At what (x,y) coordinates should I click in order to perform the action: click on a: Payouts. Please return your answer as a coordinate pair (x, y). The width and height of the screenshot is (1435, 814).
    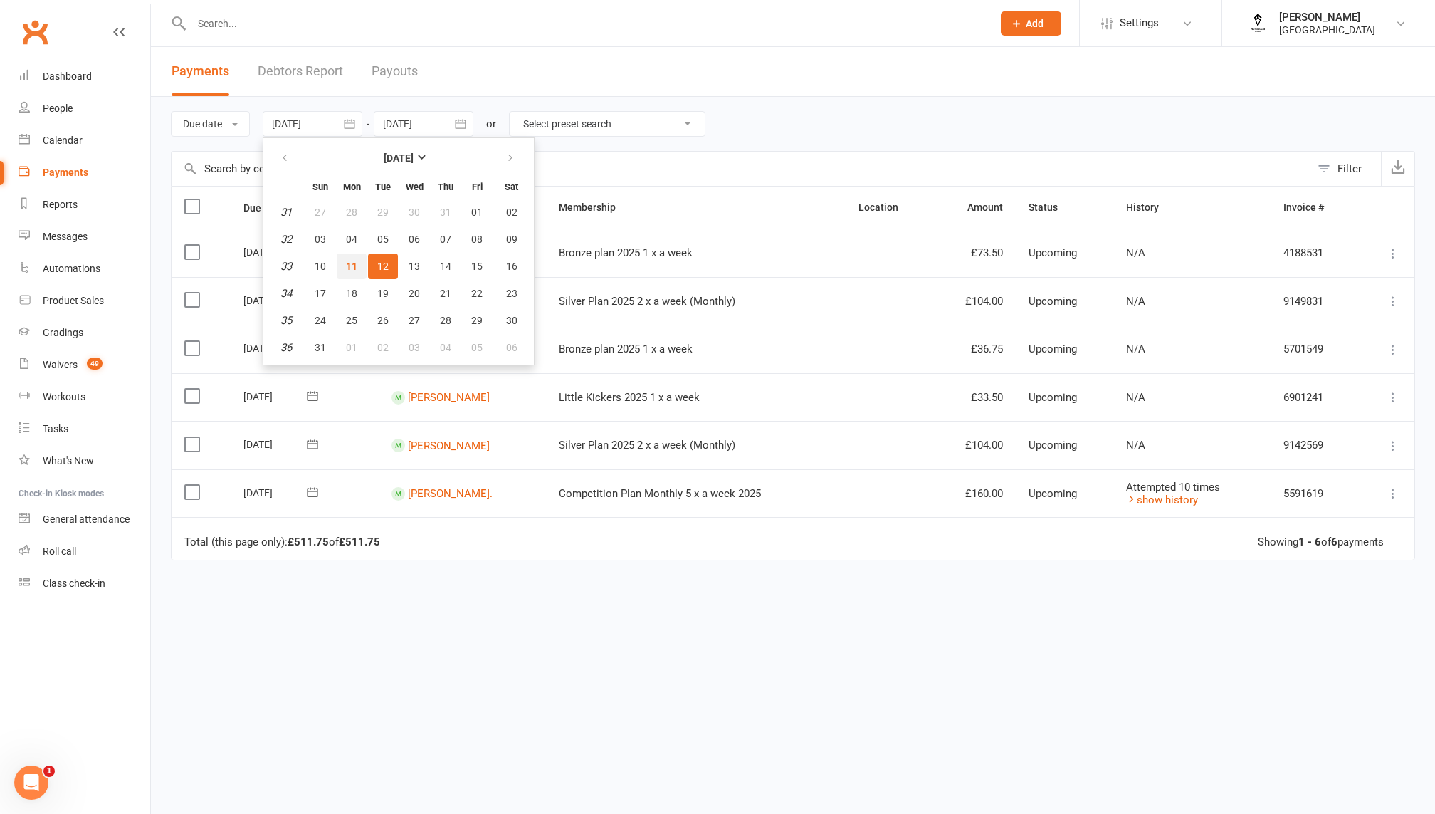
    Looking at the image, I should click on (394, 71).